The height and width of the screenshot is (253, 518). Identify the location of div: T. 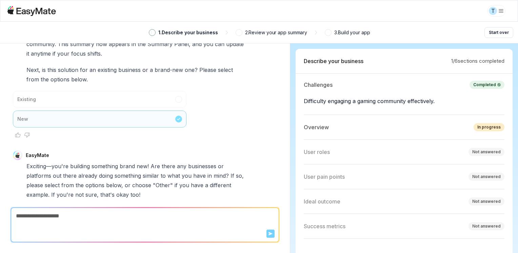
(493, 11).